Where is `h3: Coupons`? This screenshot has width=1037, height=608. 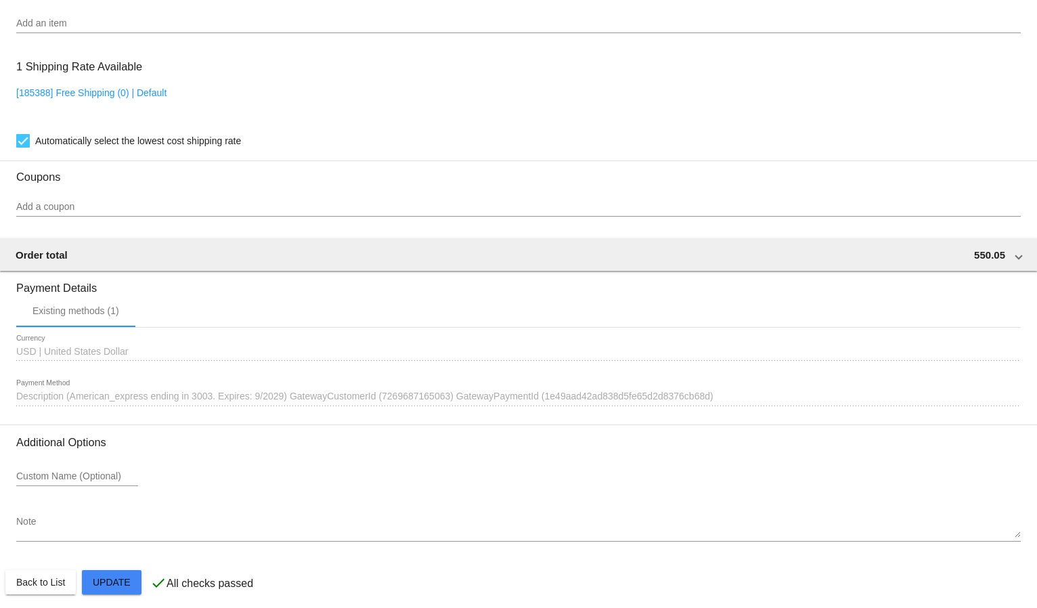
h3: Coupons is located at coordinates (519, 172).